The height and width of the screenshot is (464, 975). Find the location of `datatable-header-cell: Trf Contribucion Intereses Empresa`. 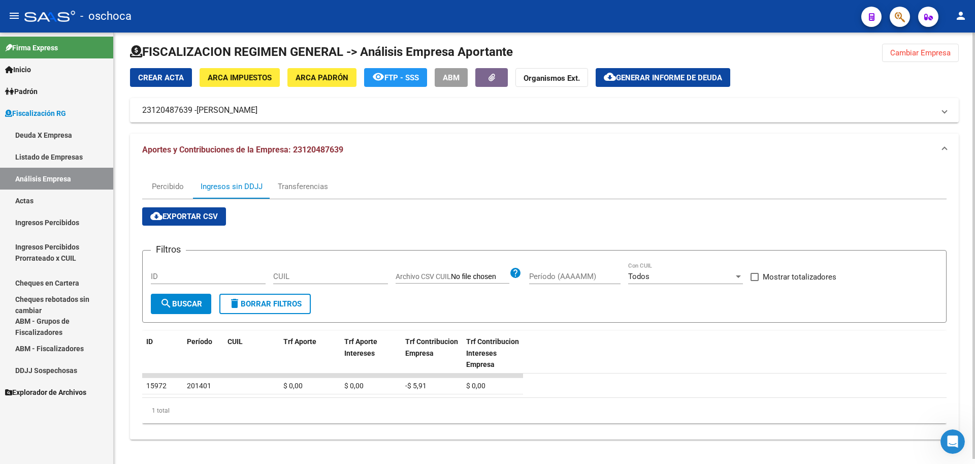

datatable-header-cell: Trf Contribucion Intereses Empresa is located at coordinates (493, 353).